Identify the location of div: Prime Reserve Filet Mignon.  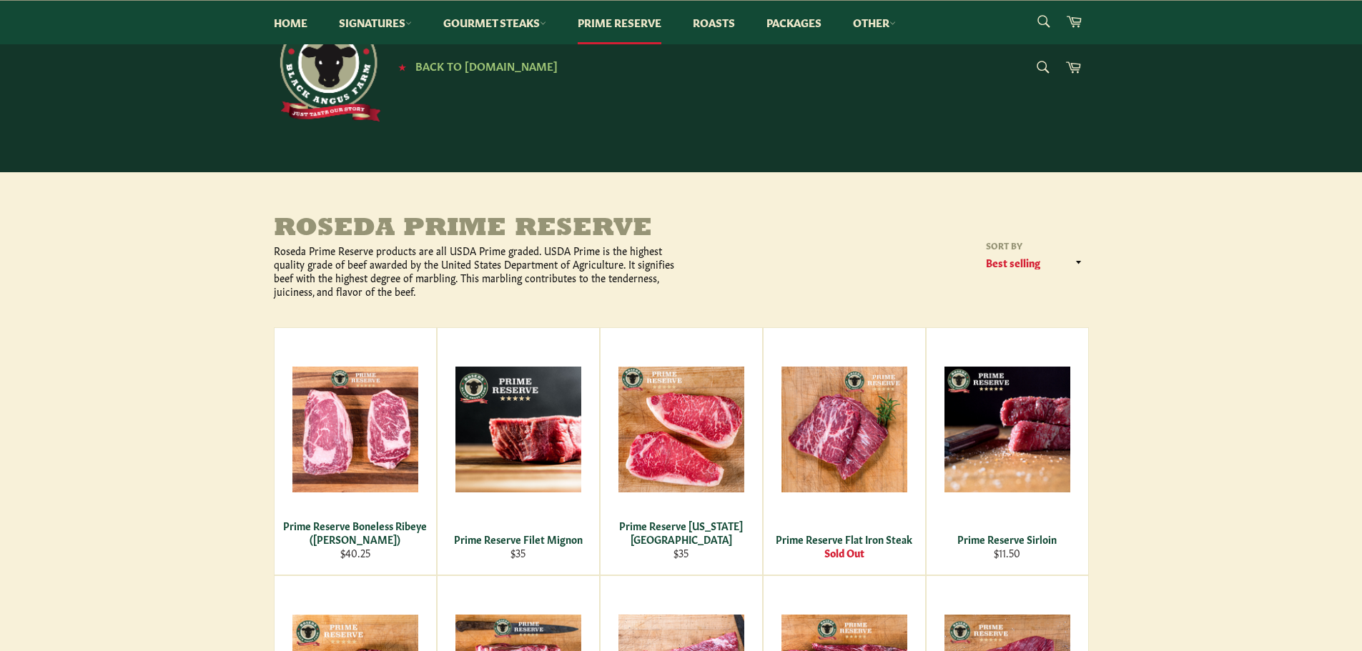
(518, 539).